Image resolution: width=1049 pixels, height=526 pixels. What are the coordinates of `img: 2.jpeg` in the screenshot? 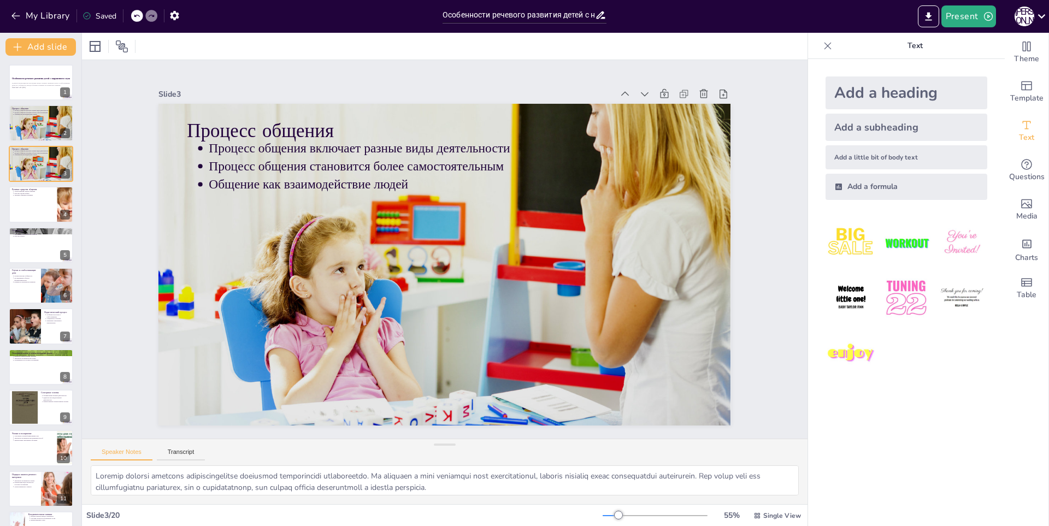 It's located at (906, 243).